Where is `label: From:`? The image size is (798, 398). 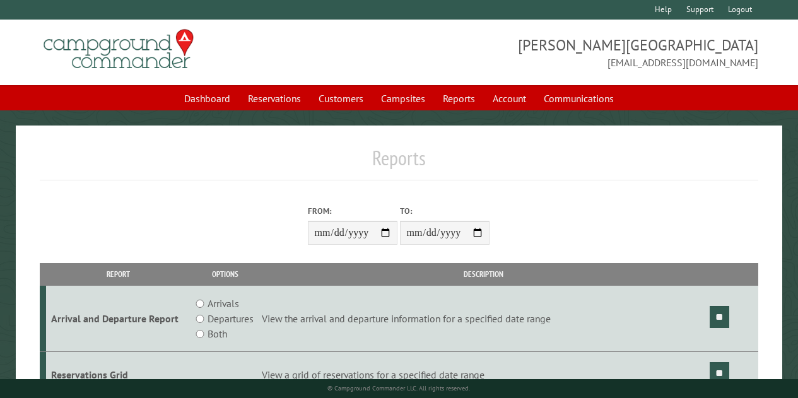 label: From: is located at coordinates (352, 211).